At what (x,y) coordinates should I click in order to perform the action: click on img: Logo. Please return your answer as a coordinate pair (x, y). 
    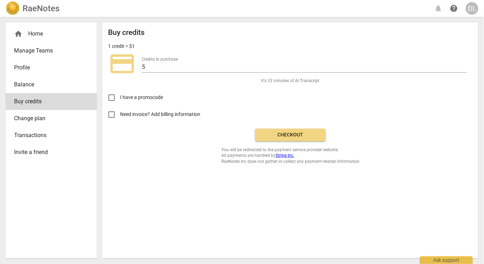
    Looking at the image, I should click on (13, 8).